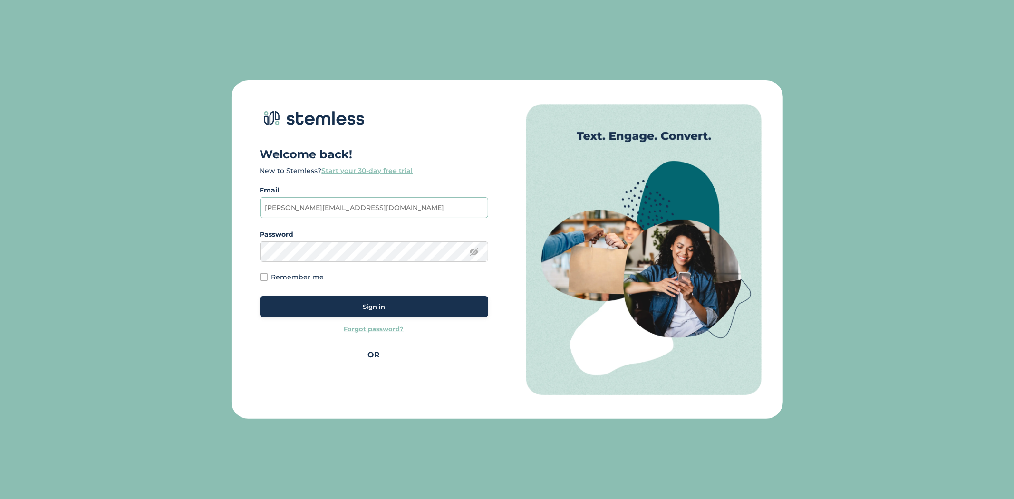 This screenshot has width=1014, height=499. I want to click on a: Forgot password?, so click(374, 329).